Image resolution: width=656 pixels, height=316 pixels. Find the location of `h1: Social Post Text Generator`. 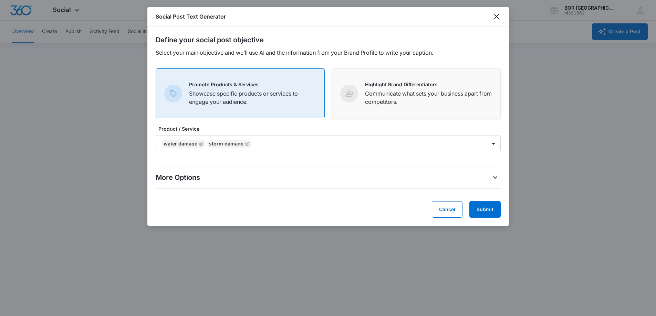

h1: Social Post Text Generator is located at coordinates (191, 17).